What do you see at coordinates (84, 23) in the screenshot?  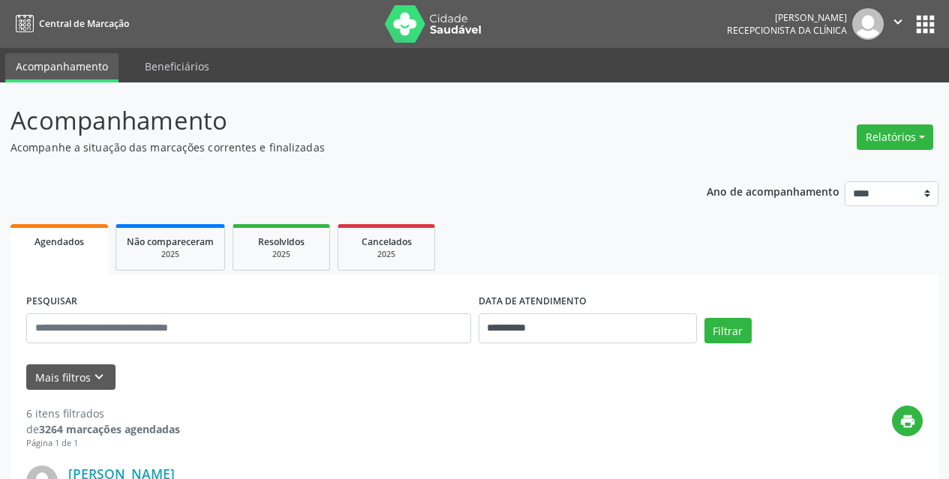 I see `span: Central de Marcação` at bounding box center [84, 23].